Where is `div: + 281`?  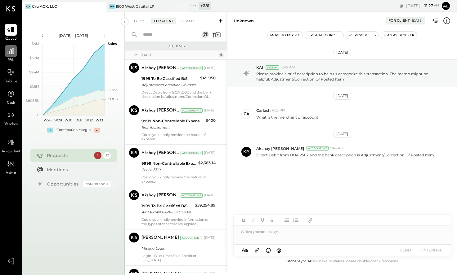
div: + 281 is located at coordinates (205, 6).